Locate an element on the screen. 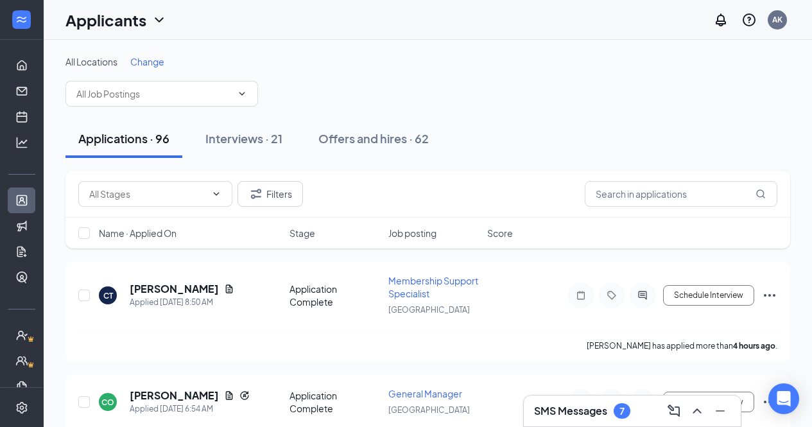 The width and height of the screenshot is (812, 427). svg: Tag is located at coordinates (612, 295).